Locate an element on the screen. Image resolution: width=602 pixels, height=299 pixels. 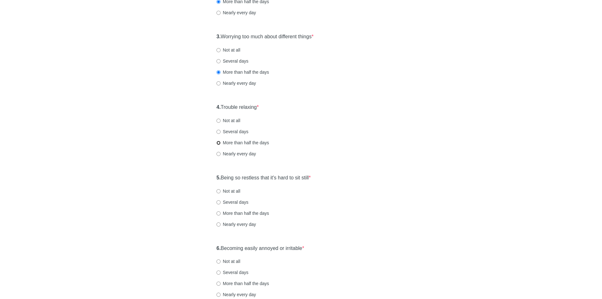
strong: 6. is located at coordinates (218, 248).